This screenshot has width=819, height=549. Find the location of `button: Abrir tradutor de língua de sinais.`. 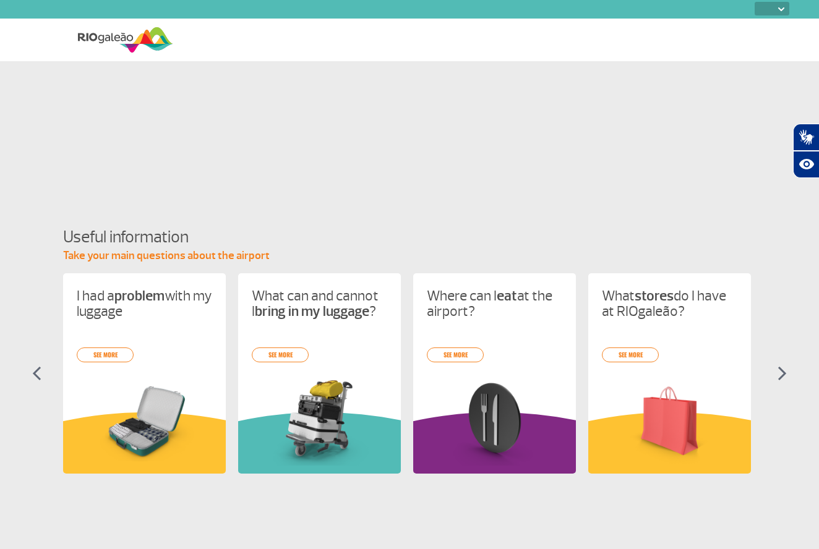

button: Abrir tradutor de língua de sinais. is located at coordinates (806, 137).